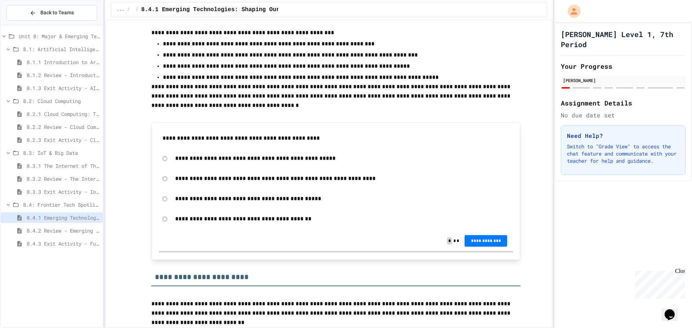  What do you see at coordinates (61, 205) in the screenshot?
I see `span: 8.4: Frontier Tech Spotlight` at bounding box center [61, 205].